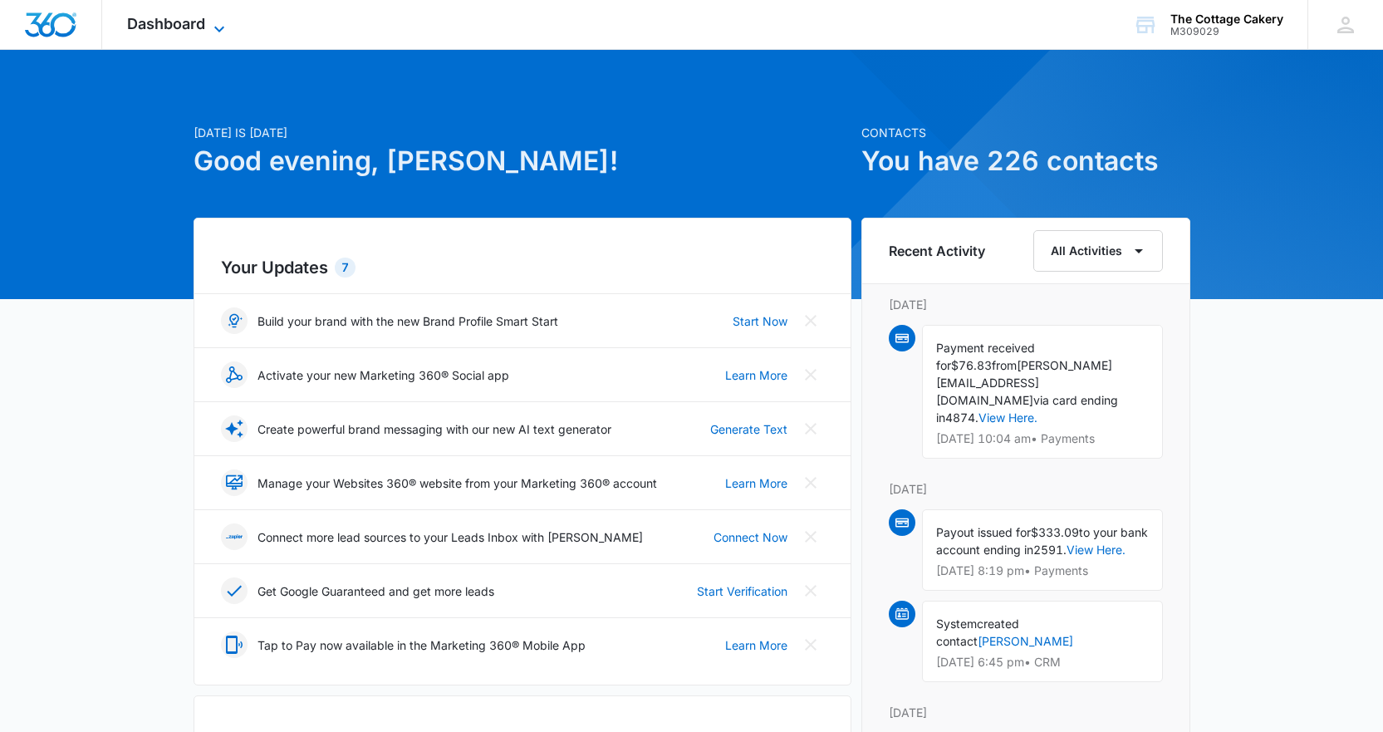 The image size is (1383, 732). I want to click on p: Activate your new Marketing 360® Social app, so click(383, 375).